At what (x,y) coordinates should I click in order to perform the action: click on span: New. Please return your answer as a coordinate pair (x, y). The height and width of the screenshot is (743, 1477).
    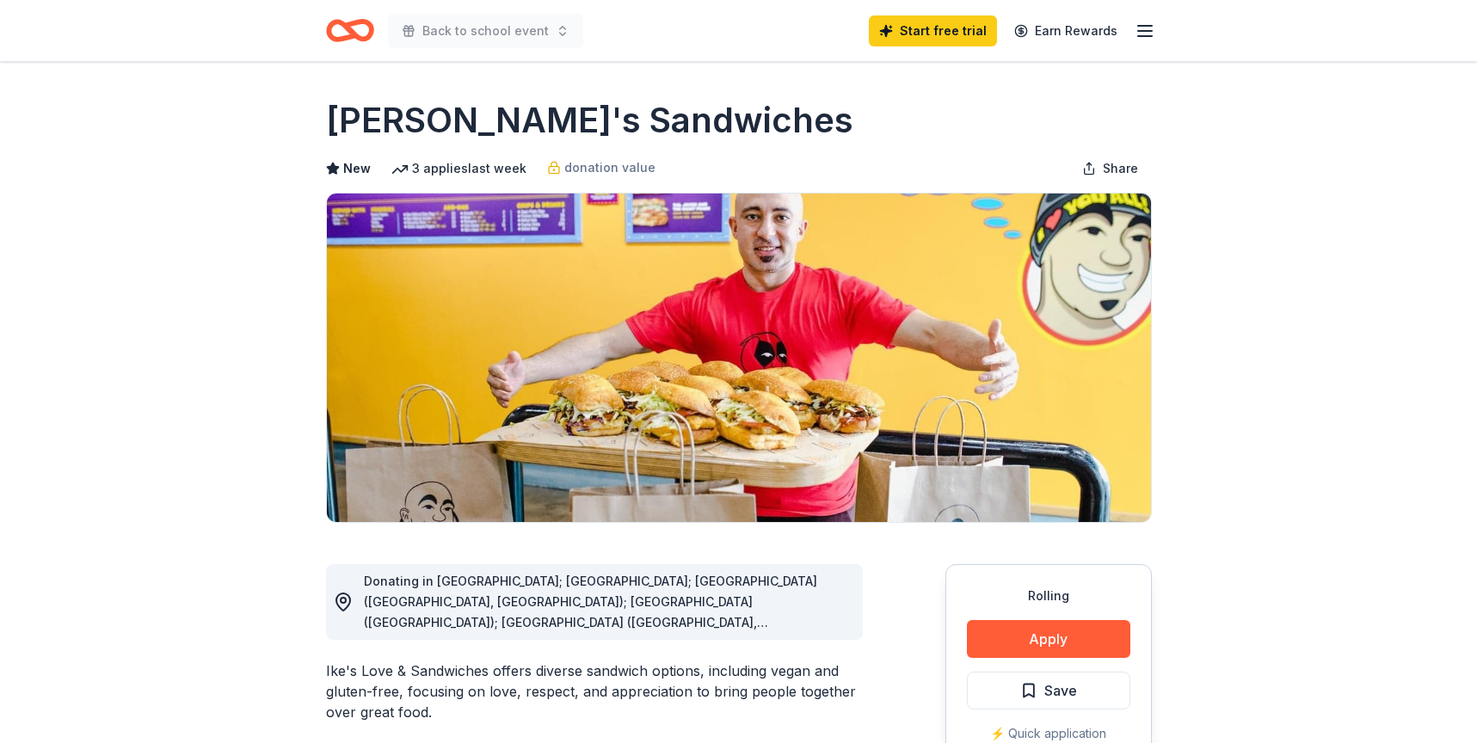
    Looking at the image, I should click on (357, 169).